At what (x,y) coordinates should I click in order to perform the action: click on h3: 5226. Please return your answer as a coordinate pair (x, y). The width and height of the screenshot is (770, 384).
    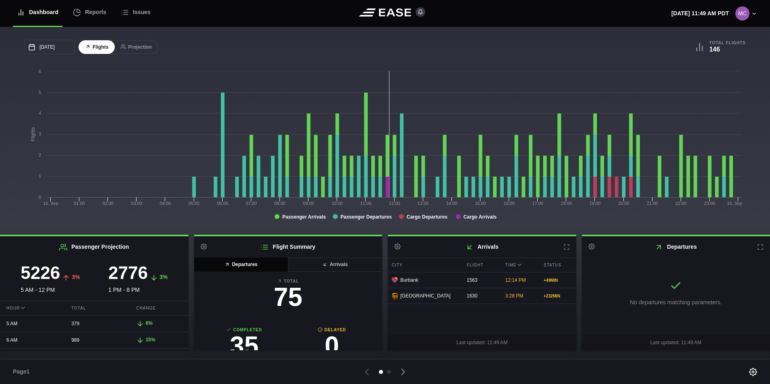
    Looking at the image, I should click on (40, 273).